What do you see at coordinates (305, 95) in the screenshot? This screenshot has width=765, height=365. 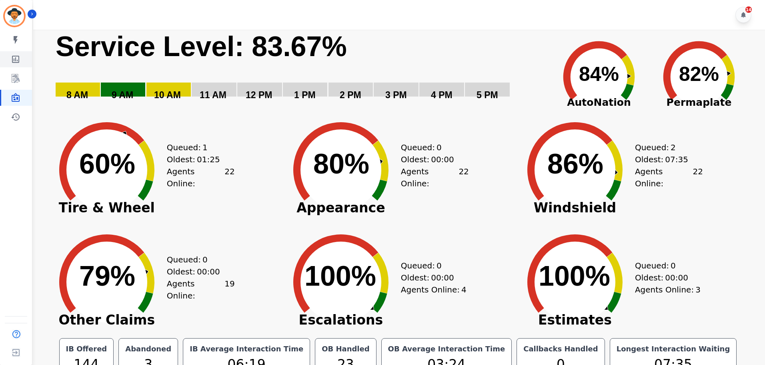 I see `text: 1 PM` at bounding box center [305, 95].